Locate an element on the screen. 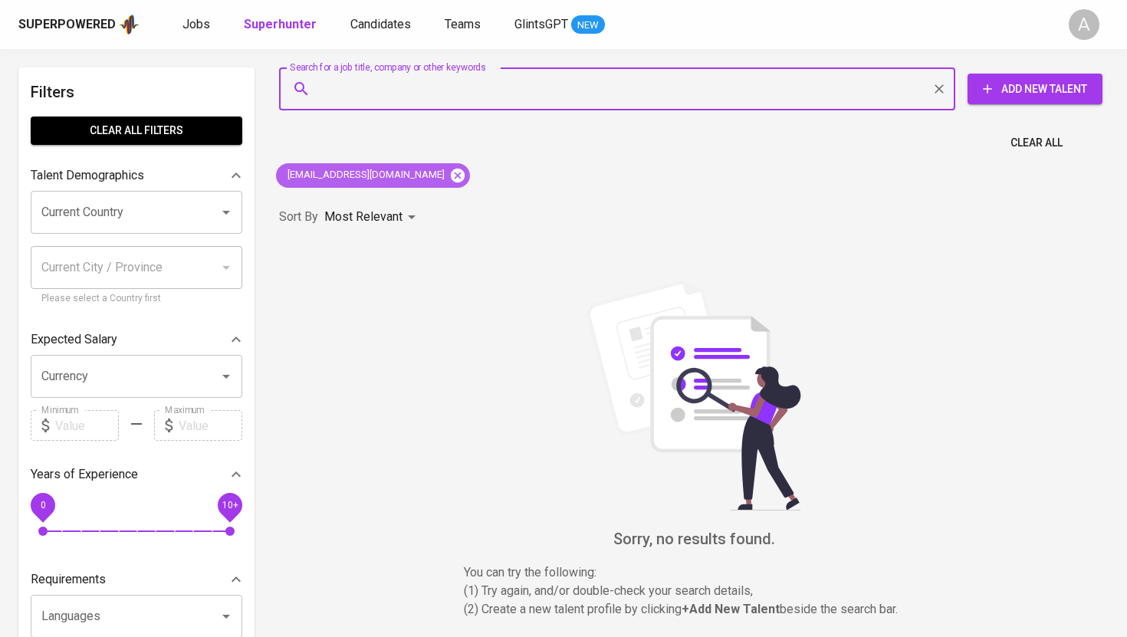 The image size is (1127, 637). div: Most Relevant is located at coordinates (373, 217).